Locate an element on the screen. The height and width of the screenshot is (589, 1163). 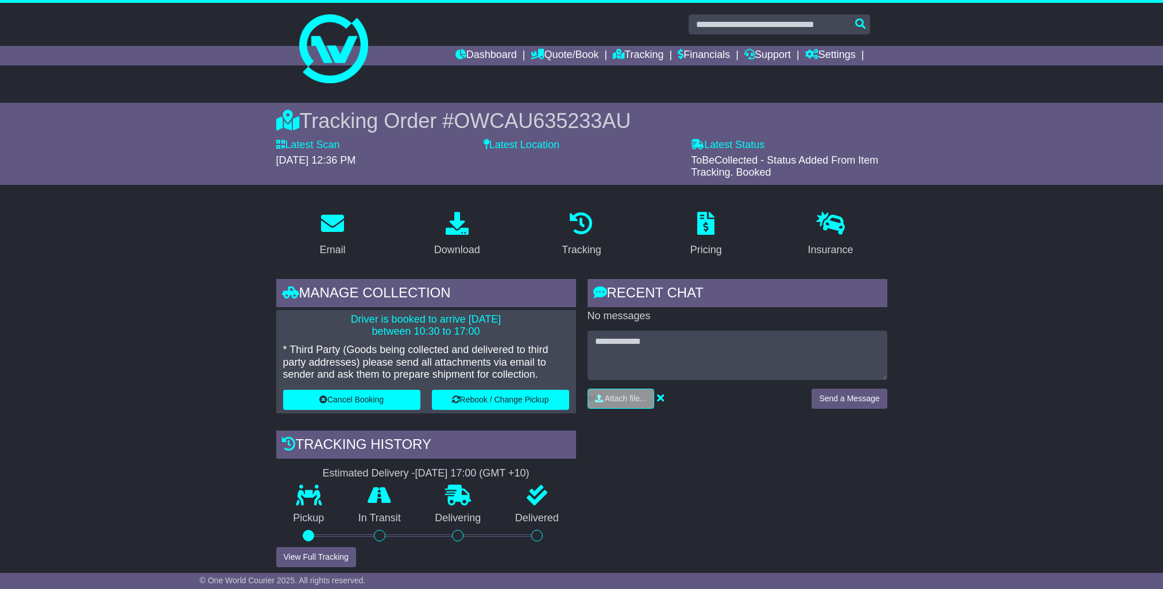
label: Latest Status is located at coordinates (728, 145).